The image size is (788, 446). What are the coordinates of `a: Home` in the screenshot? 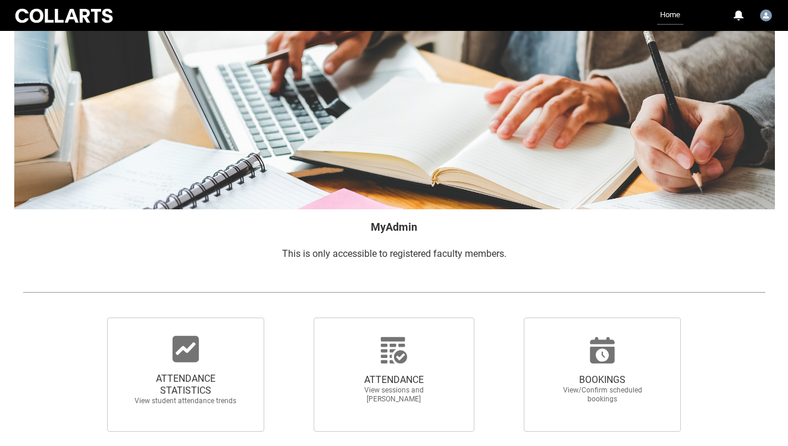 It's located at (670, 15).